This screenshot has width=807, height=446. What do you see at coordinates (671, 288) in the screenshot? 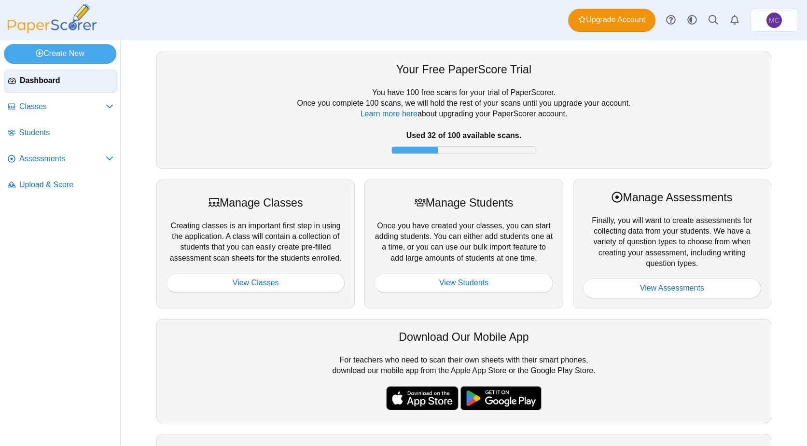
I see `a: View Assessments` at bounding box center [671, 288].